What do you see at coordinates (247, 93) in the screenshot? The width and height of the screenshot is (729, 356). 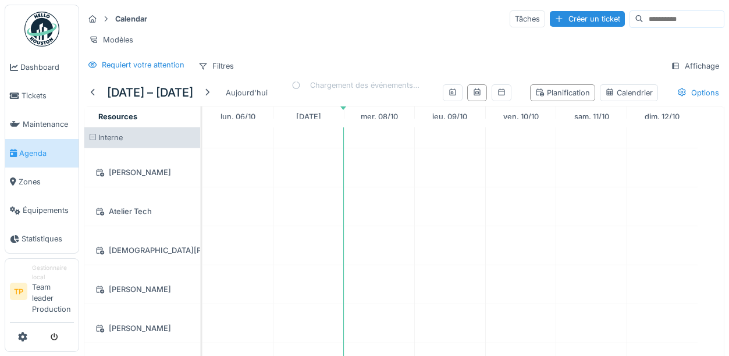 I see `div: Aujourd'hui` at bounding box center [247, 93].